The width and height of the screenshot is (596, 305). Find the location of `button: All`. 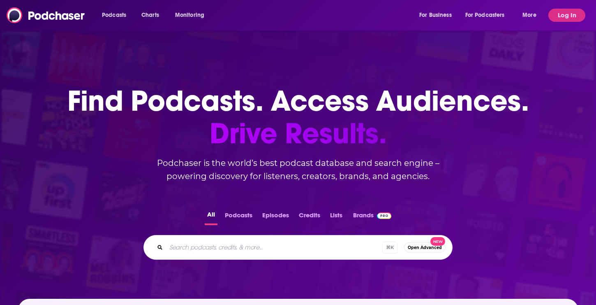

button: All is located at coordinates (211, 217).